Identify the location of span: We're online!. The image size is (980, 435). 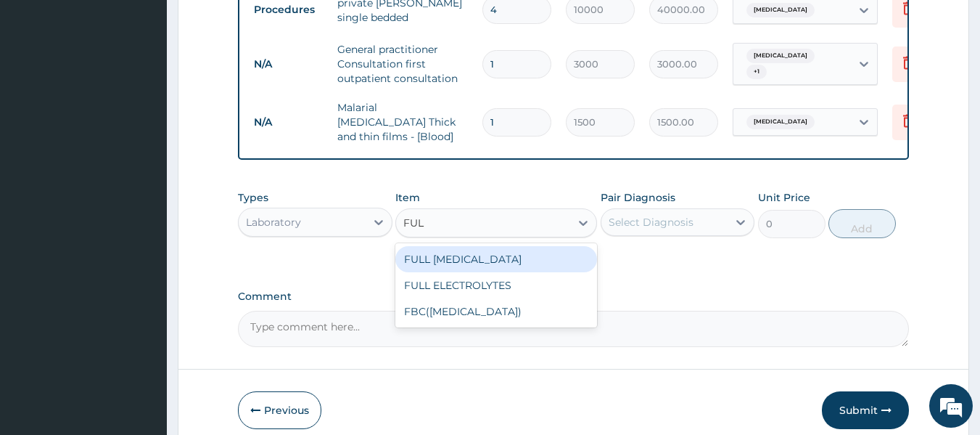
(142, 200).